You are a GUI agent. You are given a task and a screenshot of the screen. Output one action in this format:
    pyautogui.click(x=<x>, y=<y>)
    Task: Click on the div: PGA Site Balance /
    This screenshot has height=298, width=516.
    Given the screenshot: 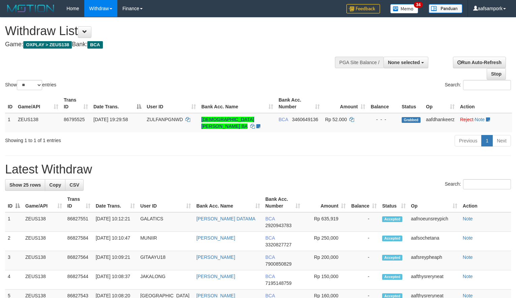 What is the action you would take?
    pyautogui.click(x=359, y=62)
    